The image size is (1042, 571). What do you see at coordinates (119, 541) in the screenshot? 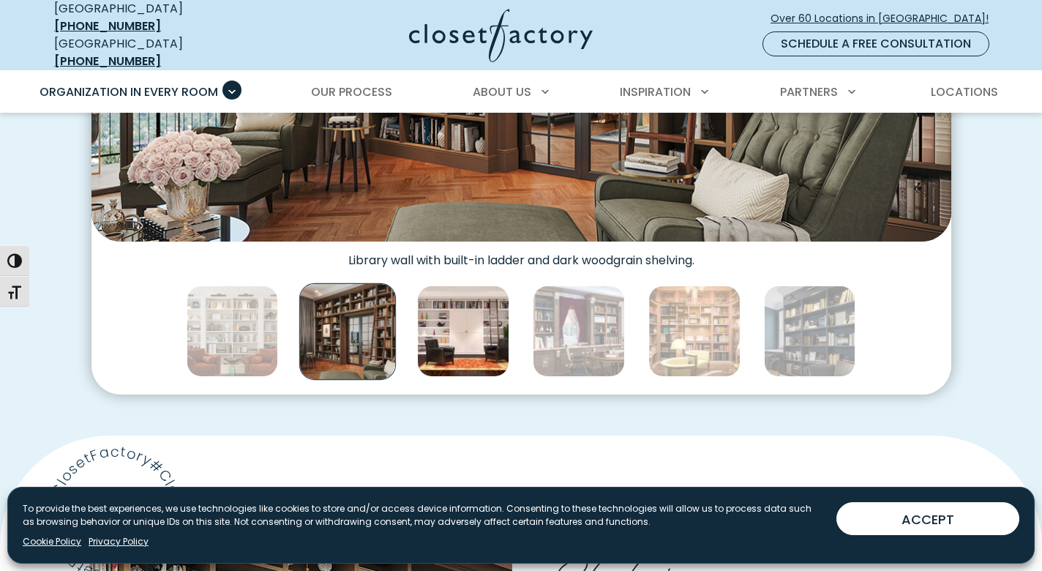
I see `a: Privacy Policy` at bounding box center [119, 541].